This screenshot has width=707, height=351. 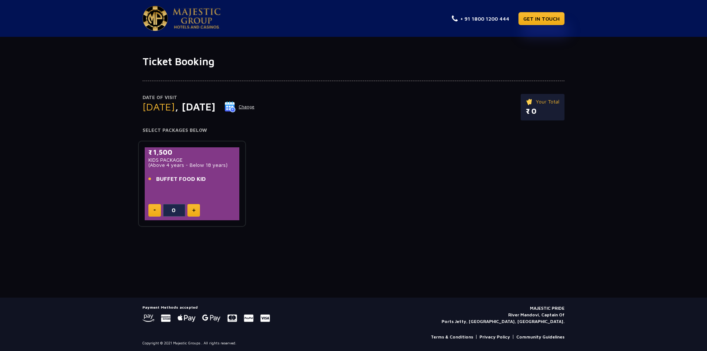 I want to click on img: plus, so click(x=194, y=210).